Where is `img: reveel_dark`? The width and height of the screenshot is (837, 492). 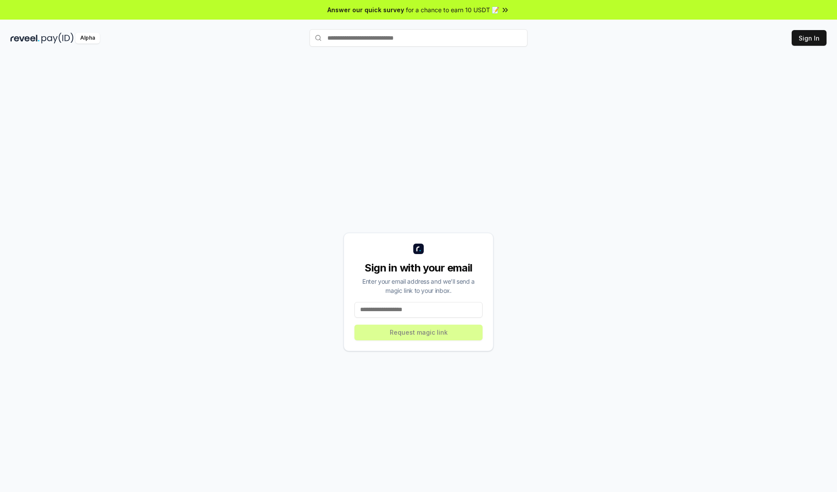 img: reveel_dark is located at coordinates (25, 38).